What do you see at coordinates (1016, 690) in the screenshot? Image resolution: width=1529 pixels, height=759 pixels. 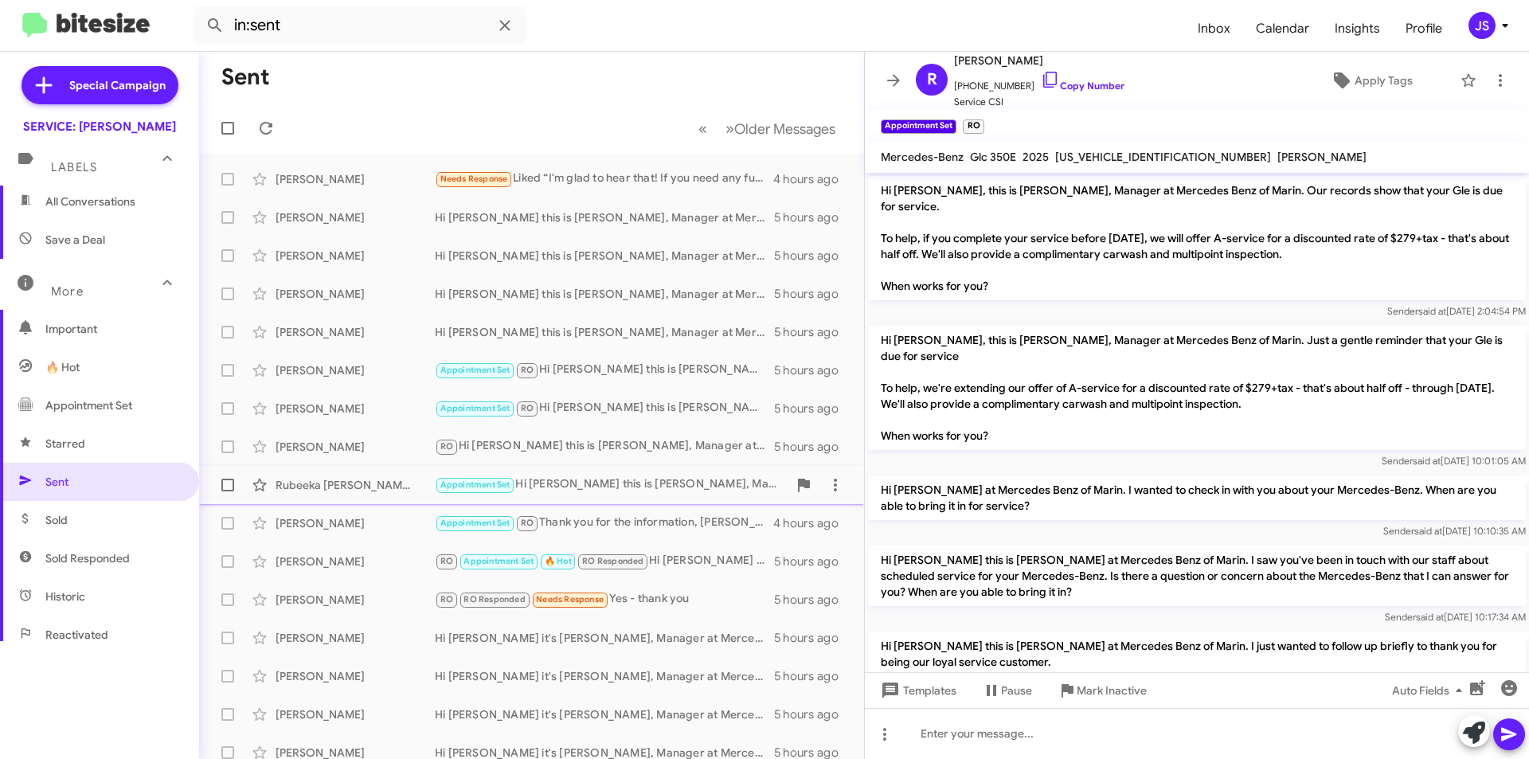 I see `span: Pause` at bounding box center [1016, 690].